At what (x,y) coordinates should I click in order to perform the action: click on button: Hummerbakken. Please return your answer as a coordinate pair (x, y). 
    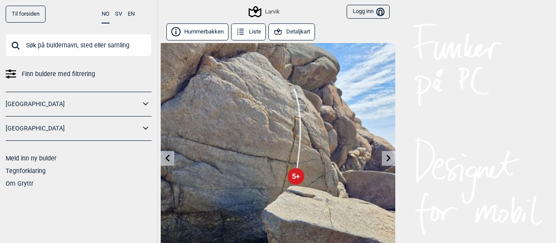
    Looking at the image, I should click on (197, 32).